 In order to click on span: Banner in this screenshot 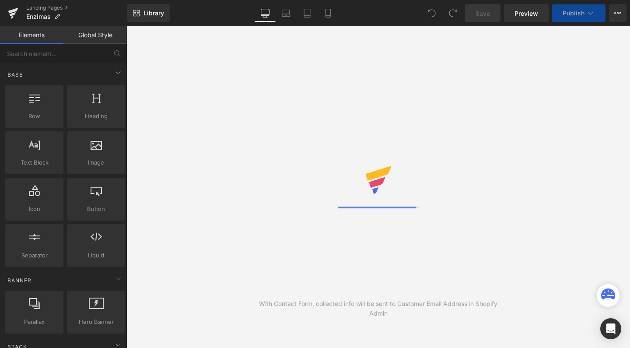, I will do `click(19, 280)`.